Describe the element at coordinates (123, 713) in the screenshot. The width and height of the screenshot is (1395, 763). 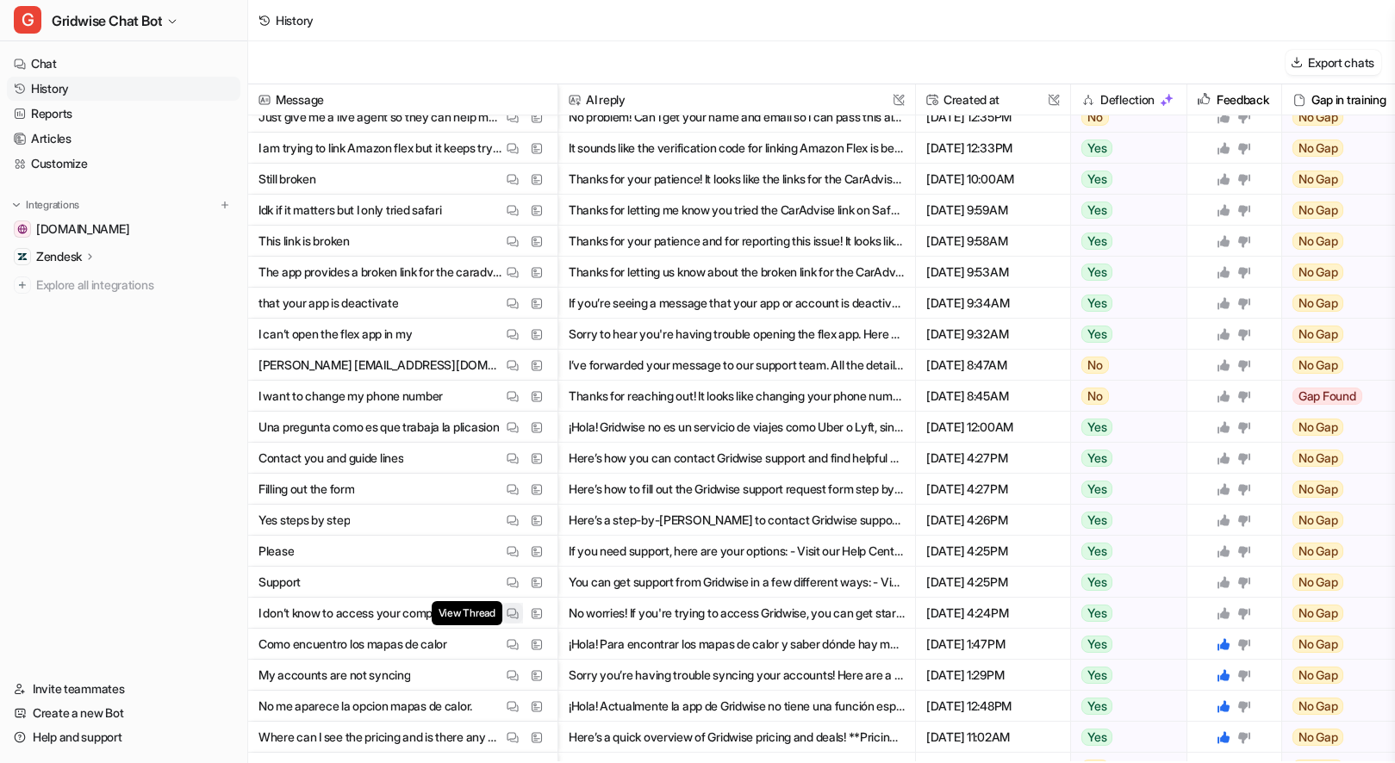
I see `a: Create a new Bot` at that location.